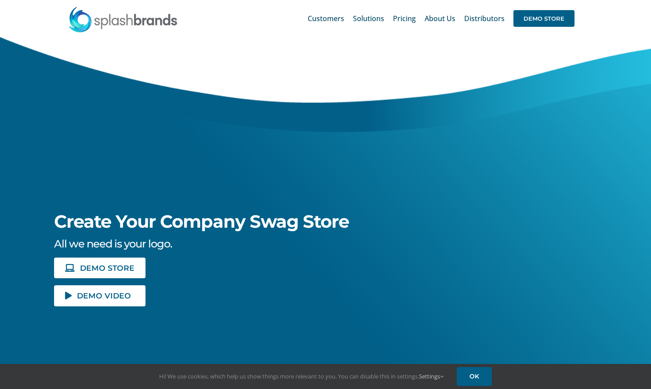  Describe the element at coordinates (404, 18) in the screenshot. I see `a: Pricing` at that location.